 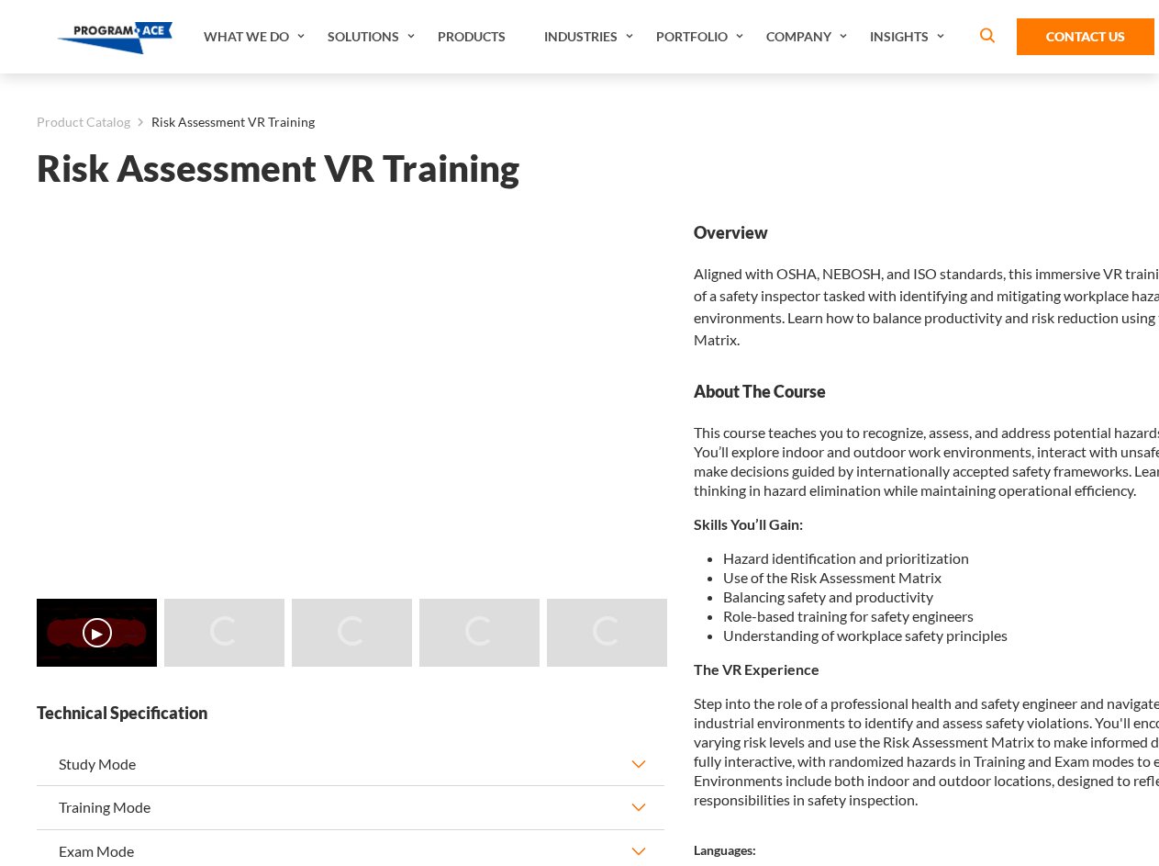 I want to click on li: Risk Assessment VR Training, so click(x=222, y=122).